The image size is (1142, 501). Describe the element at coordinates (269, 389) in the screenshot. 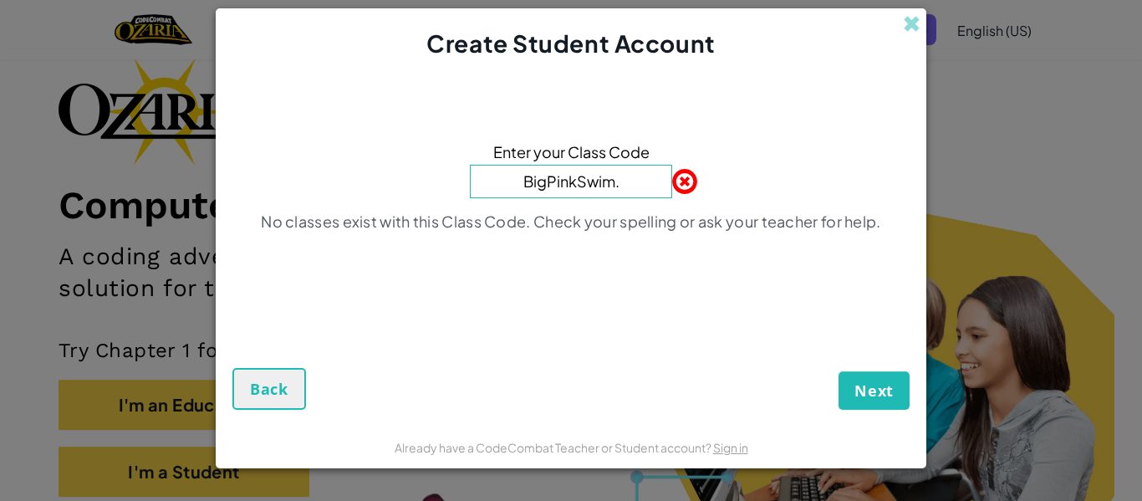

I see `span: Back` at that location.